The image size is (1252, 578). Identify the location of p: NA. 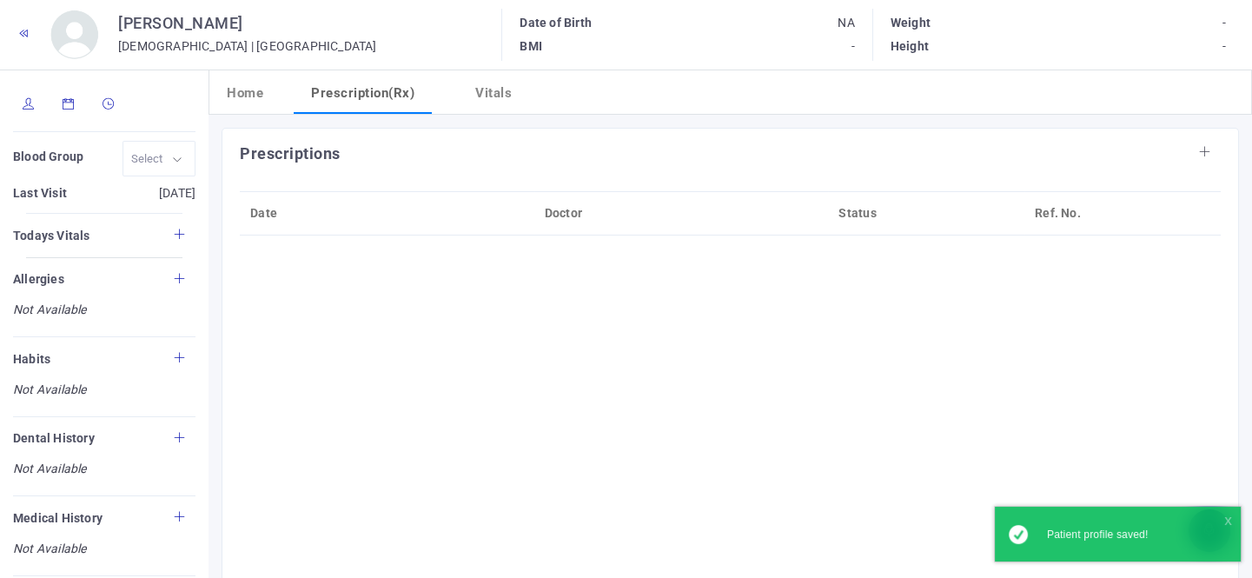
(771, 23).